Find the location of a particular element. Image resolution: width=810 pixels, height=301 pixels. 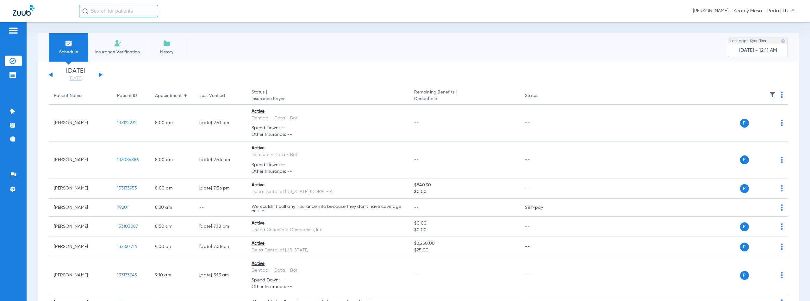

img: hamburger-icon is located at coordinates (13, 31).